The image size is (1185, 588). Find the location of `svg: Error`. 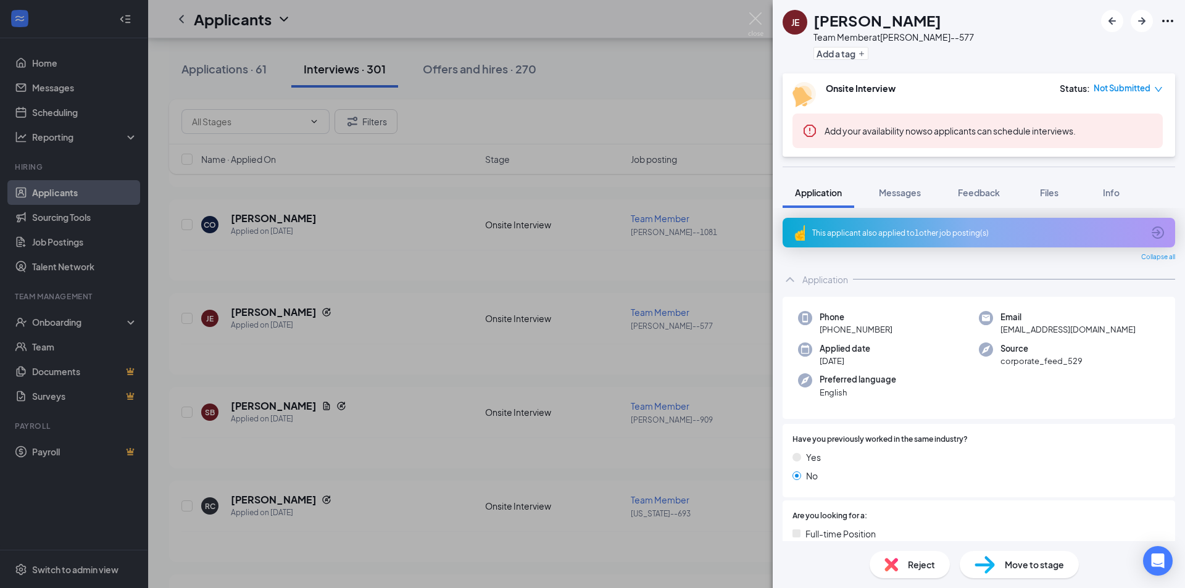

svg: Error is located at coordinates (810, 131).